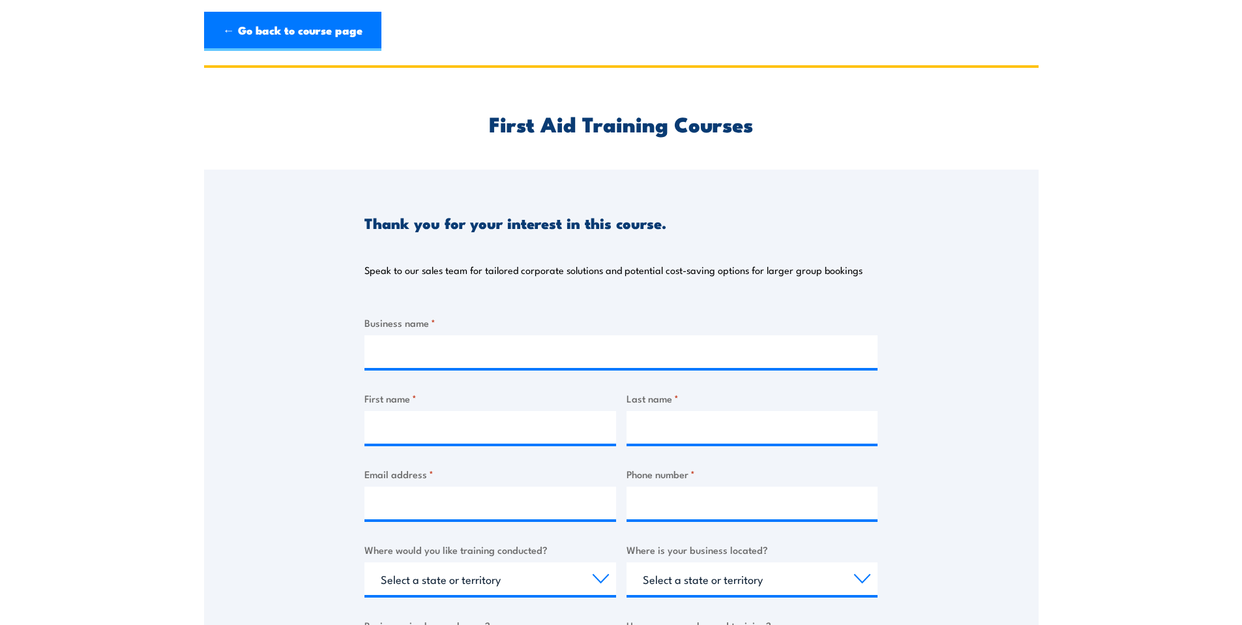 This screenshot has height=625, width=1242. What do you see at coordinates (614, 270) in the screenshot?
I see `p: Speak to our sales team for tailored corporate solutions and potential cost-saving options for la...` at bounding box center [614, 270].